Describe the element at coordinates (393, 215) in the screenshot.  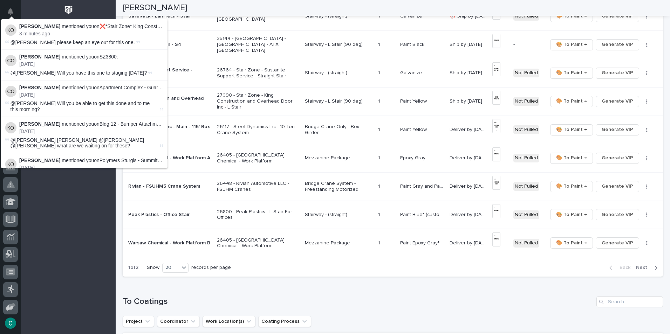
I see `tr: Peak Plastics - Office Stair26800 - Peak Plastics - L Stair For OfficesStairway - (straight)11 Pa...` at that location.